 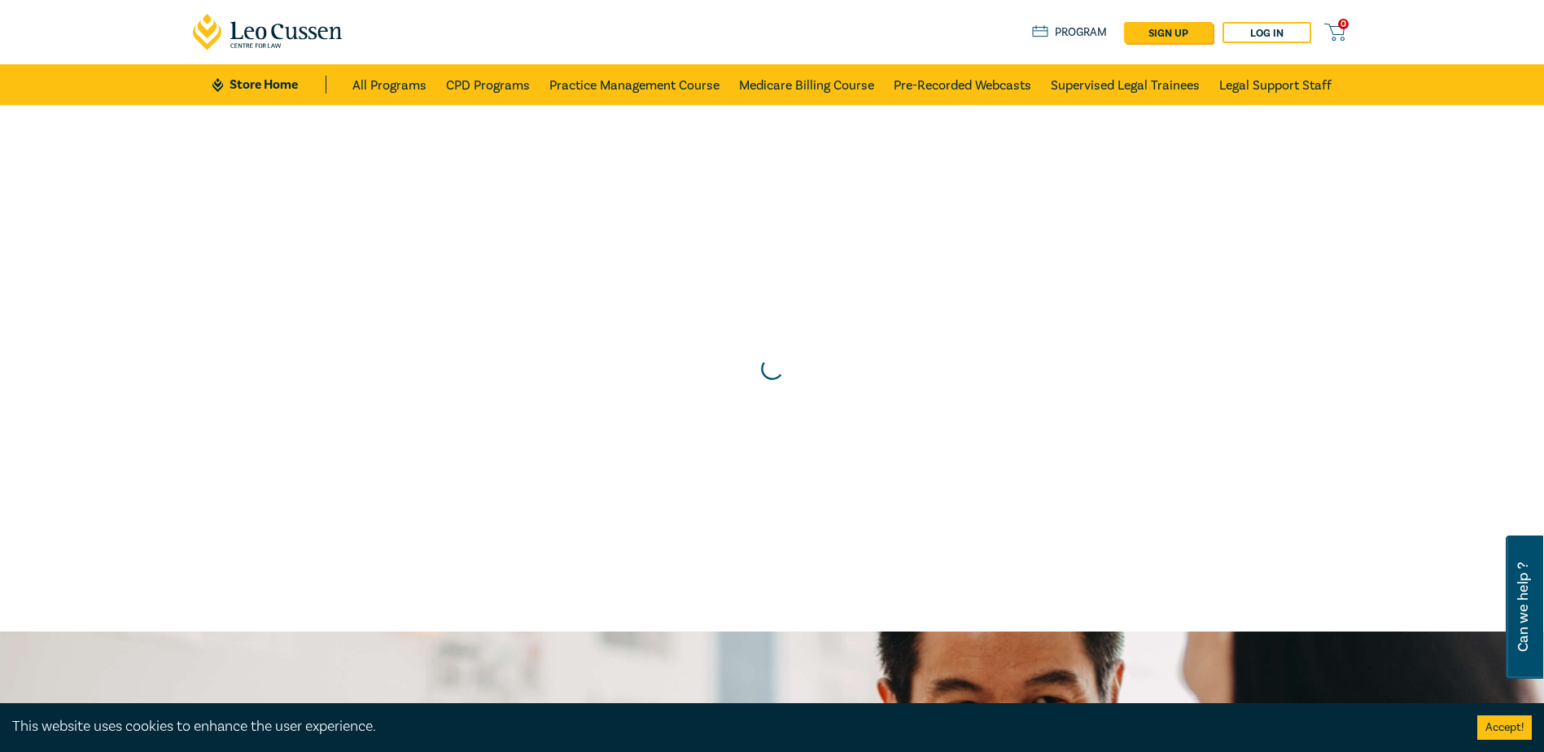 I want to click on a: All Programs, so click(x=389, y=85).